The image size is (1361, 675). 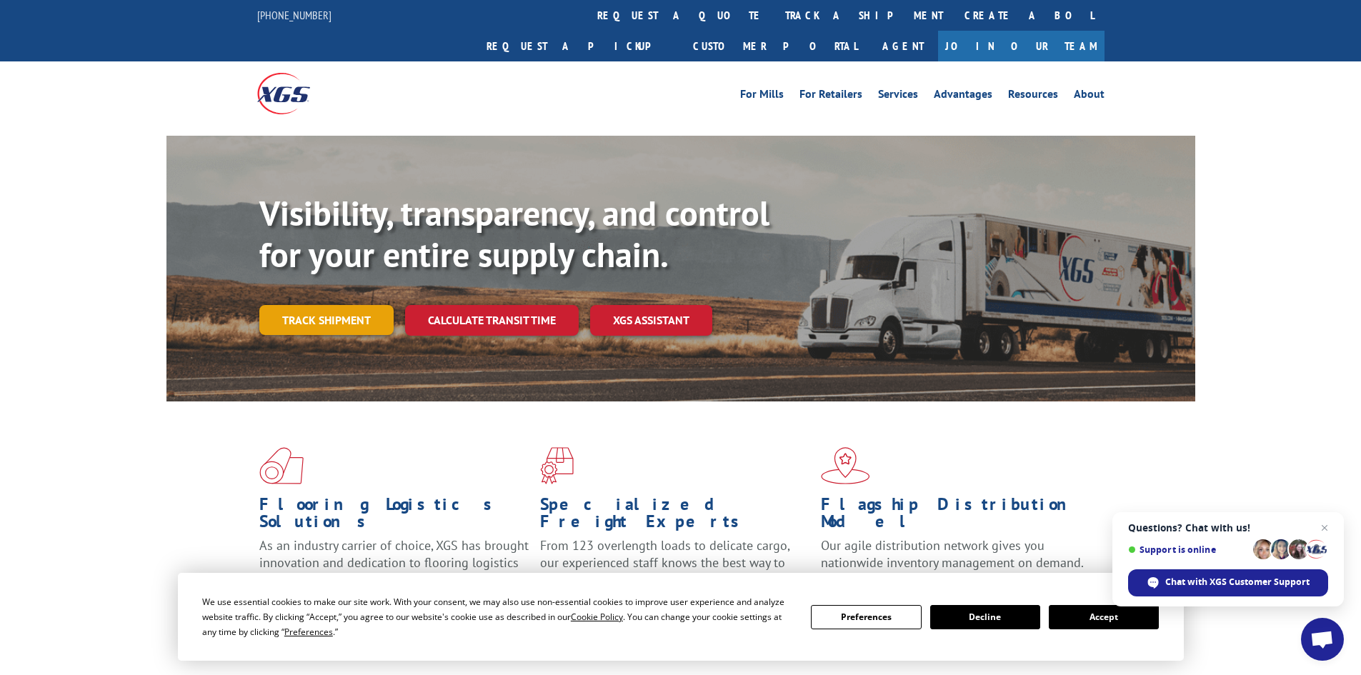 What do you see at coordinates (394, 562) in the screenshot?
I see `span: As an industry carrier of choice, XGS has brought innovation and dedication to flooring logistics...` at bounding box center [394, 562].